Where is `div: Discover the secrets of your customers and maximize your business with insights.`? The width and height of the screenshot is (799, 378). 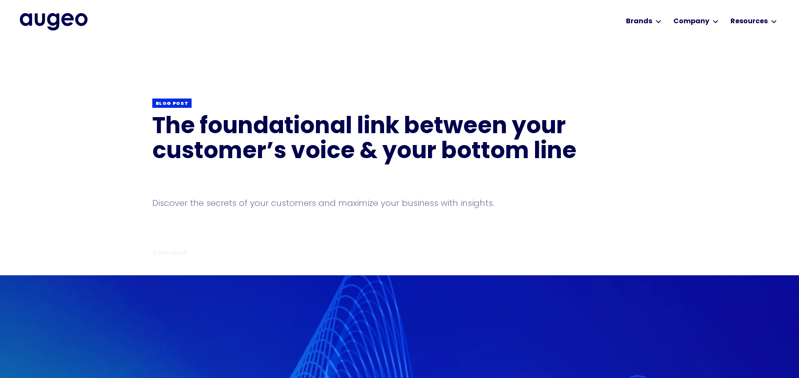 div: Discover the secrets of your customers and maximize your business with insights. is located at coordinates (400, 203).